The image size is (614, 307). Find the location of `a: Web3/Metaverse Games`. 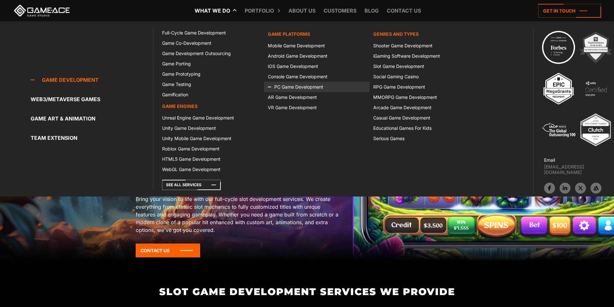

a: Web3/Metaverse Games is located at coordinates (92, 99).